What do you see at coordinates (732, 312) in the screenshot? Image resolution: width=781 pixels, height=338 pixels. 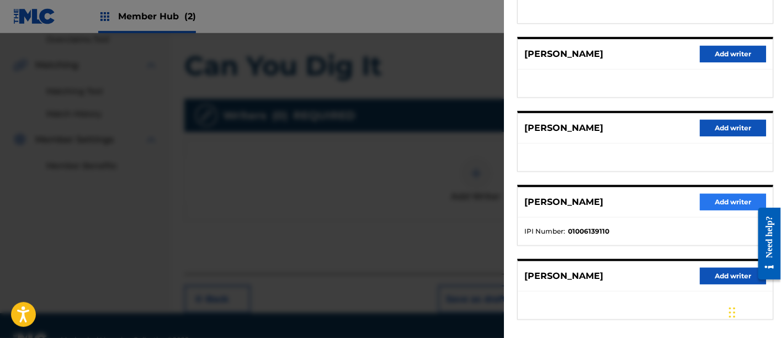 I see `div: Drag` at bounding box center [732, 312].